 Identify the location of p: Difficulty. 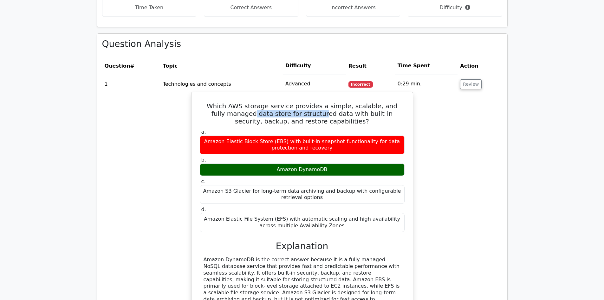
(455, 8).